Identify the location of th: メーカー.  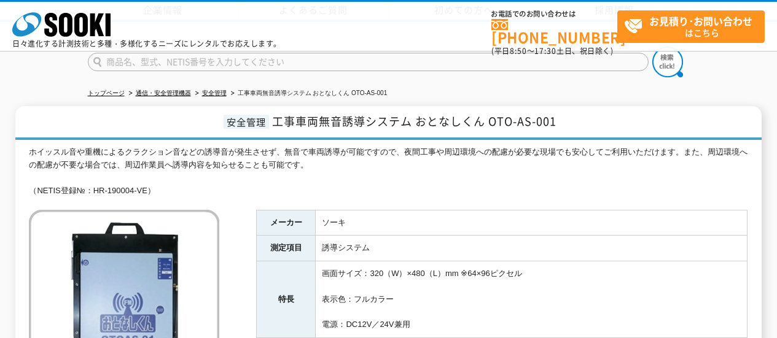
(286, 223).